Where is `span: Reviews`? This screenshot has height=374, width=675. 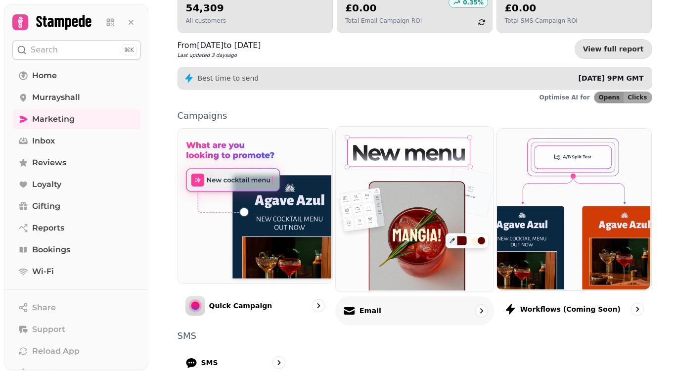
span: Reviews is located at coordinates (49, 163).